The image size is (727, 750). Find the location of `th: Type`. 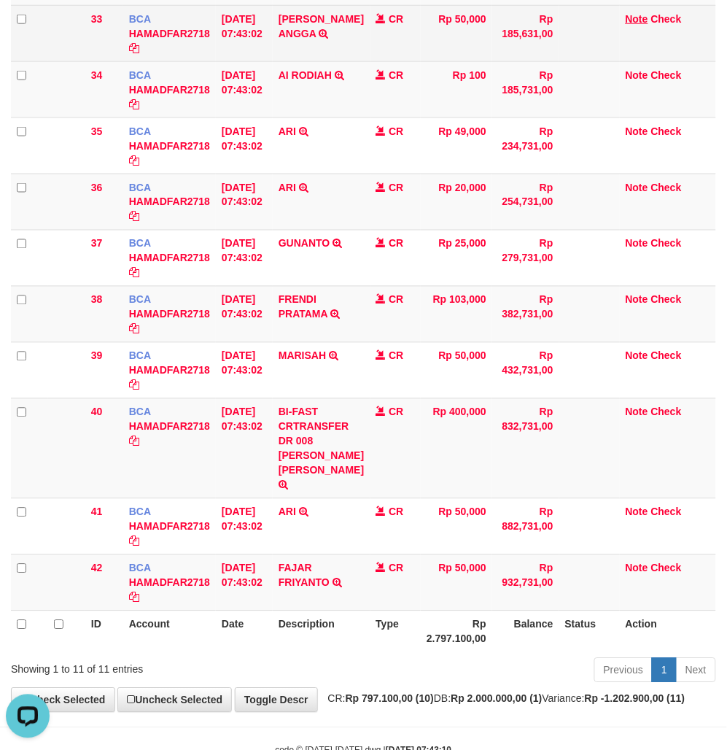

th: Type is located at coordinates (396, 631).